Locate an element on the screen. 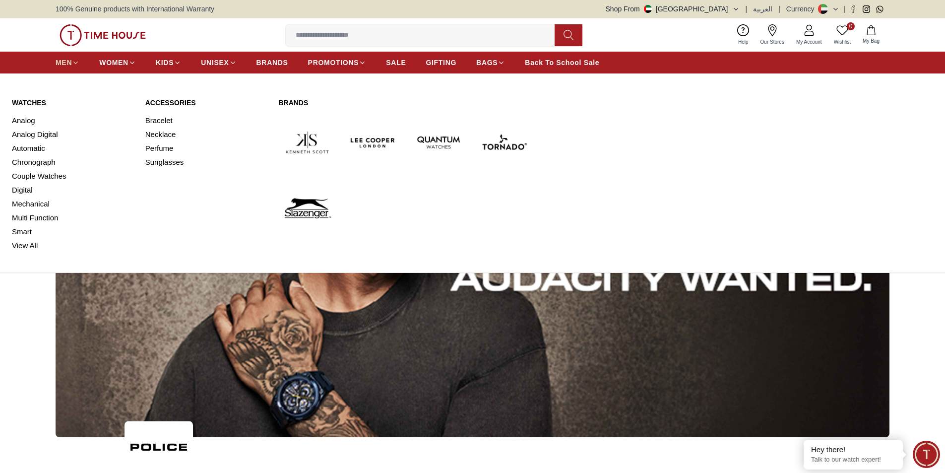 Image resolution: width=945 pixels, height=473 pixels. span: 0 is located at coordinates (850, 26).